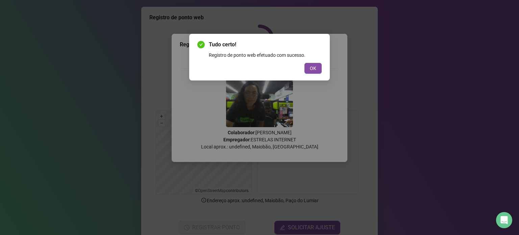  What do you see at coordinates (265, 45) in the screenshot?
I see `span: Tudo certo!` at bounding box center [265, 45].